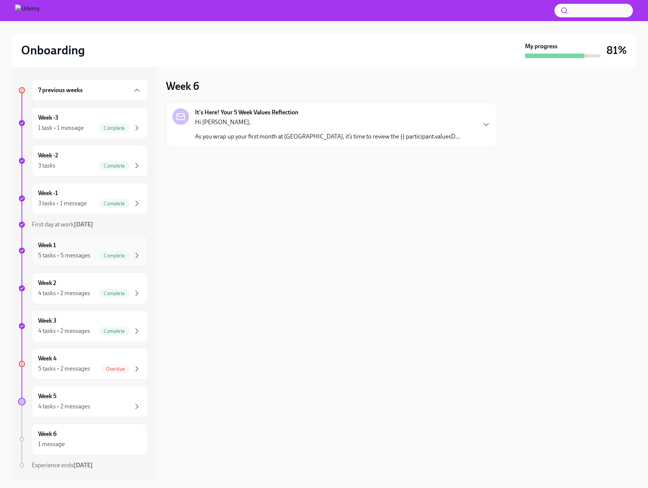 This screenshot has height=488, width=648. I want to click on div: 5 tasks • 5 messages, so click(64, 256).